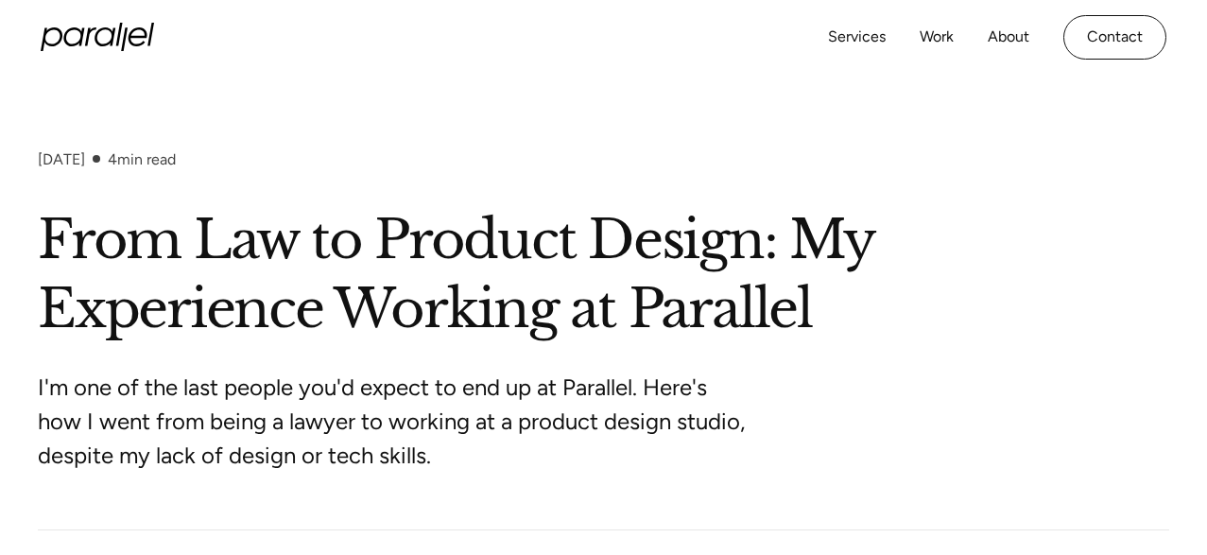  Describe the element at coordinates (603, 275) in the screenshot. I see `h1: From Law to Product Design: My Experience Working at Parallel` at that location.